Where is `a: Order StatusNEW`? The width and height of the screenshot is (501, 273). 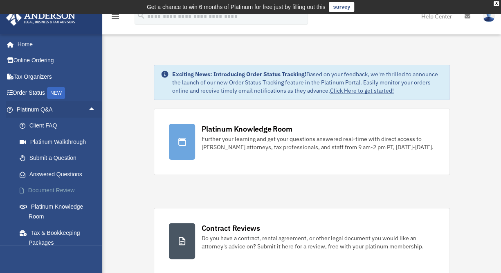
a: Order StatusNEW is located at coordinates (57, 93).